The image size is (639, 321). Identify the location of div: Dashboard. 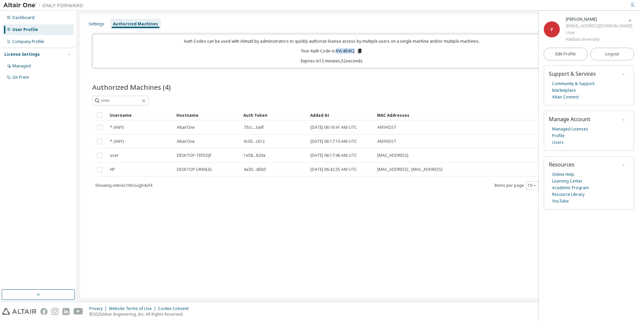
(23, 18).